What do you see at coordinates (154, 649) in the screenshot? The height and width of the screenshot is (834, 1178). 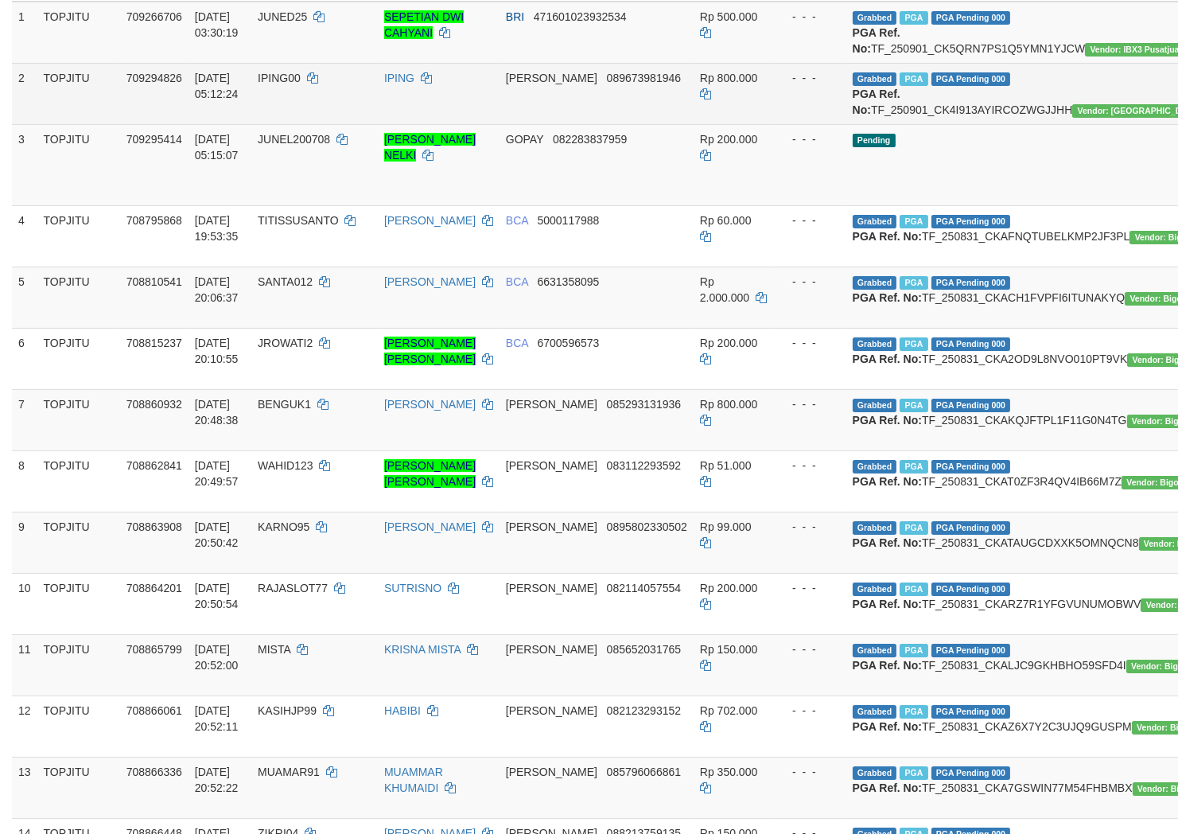 I see `span: 708865799` at bounding box center [154, 649].